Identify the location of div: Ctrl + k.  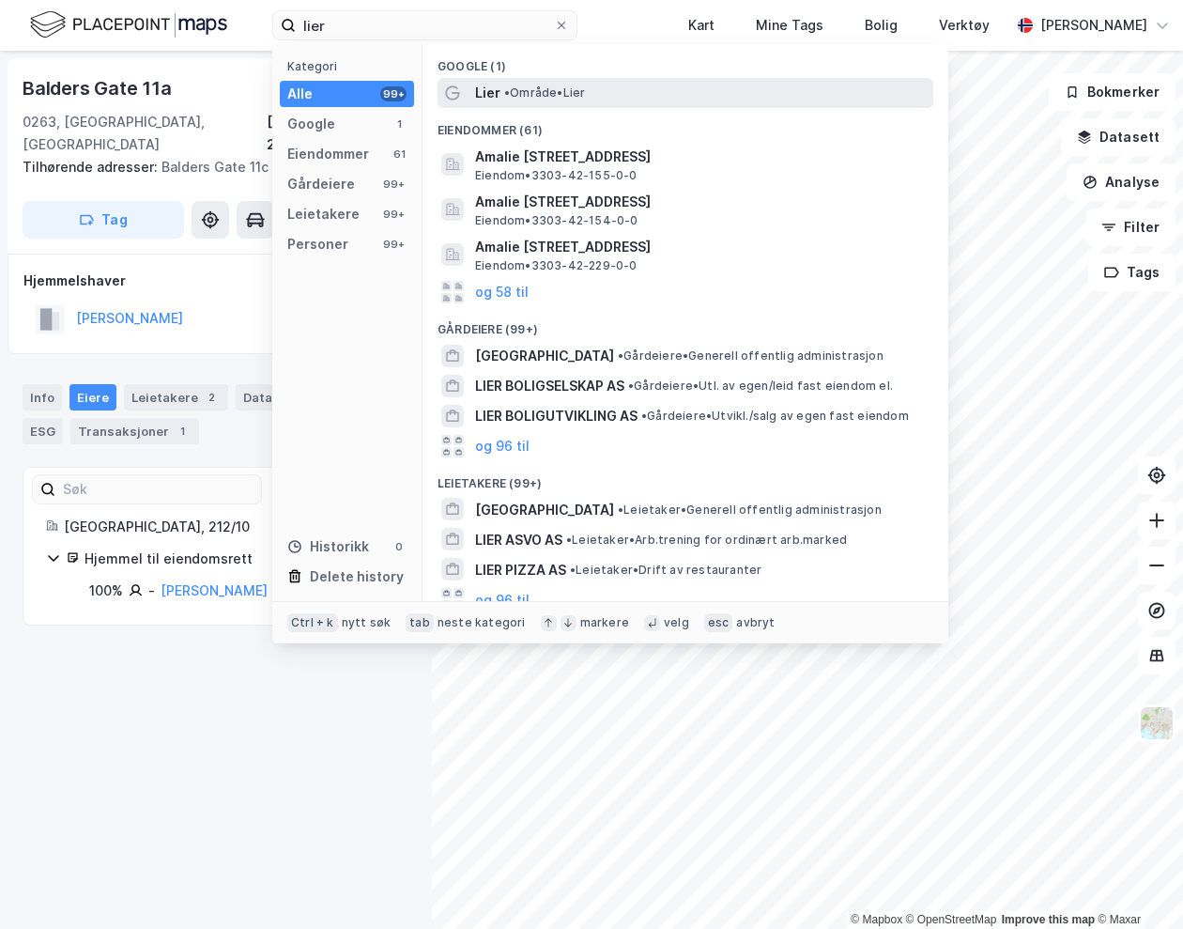
(313, 623).